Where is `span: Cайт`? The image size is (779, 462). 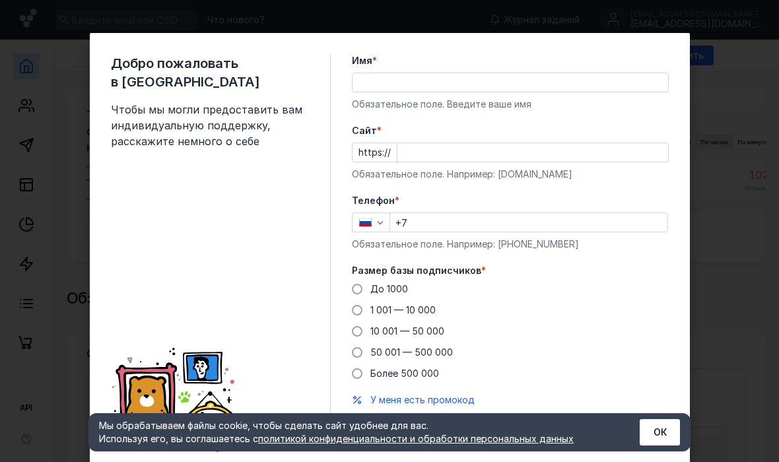
span: Cайт is located at coordinates (364, 131).